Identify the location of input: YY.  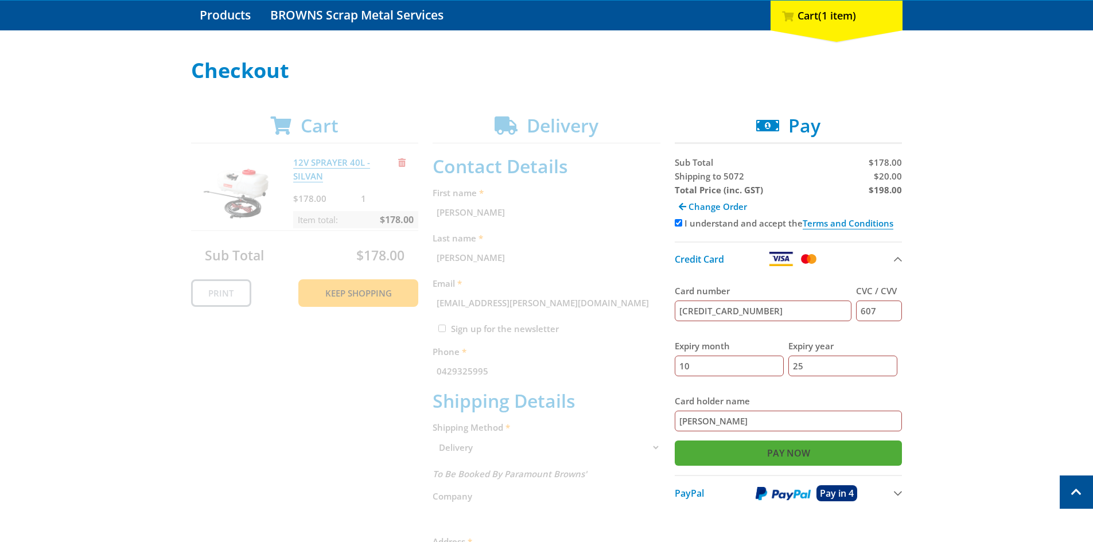
(843, 366).